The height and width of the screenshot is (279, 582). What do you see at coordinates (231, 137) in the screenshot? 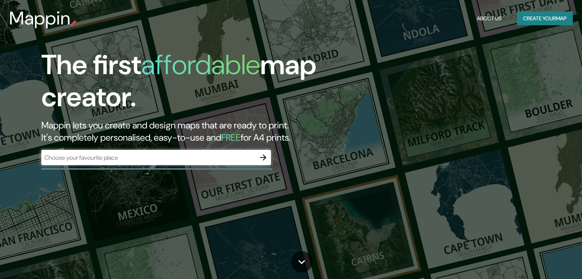
I see `h5: FREE` at bounding box center [231, 137].